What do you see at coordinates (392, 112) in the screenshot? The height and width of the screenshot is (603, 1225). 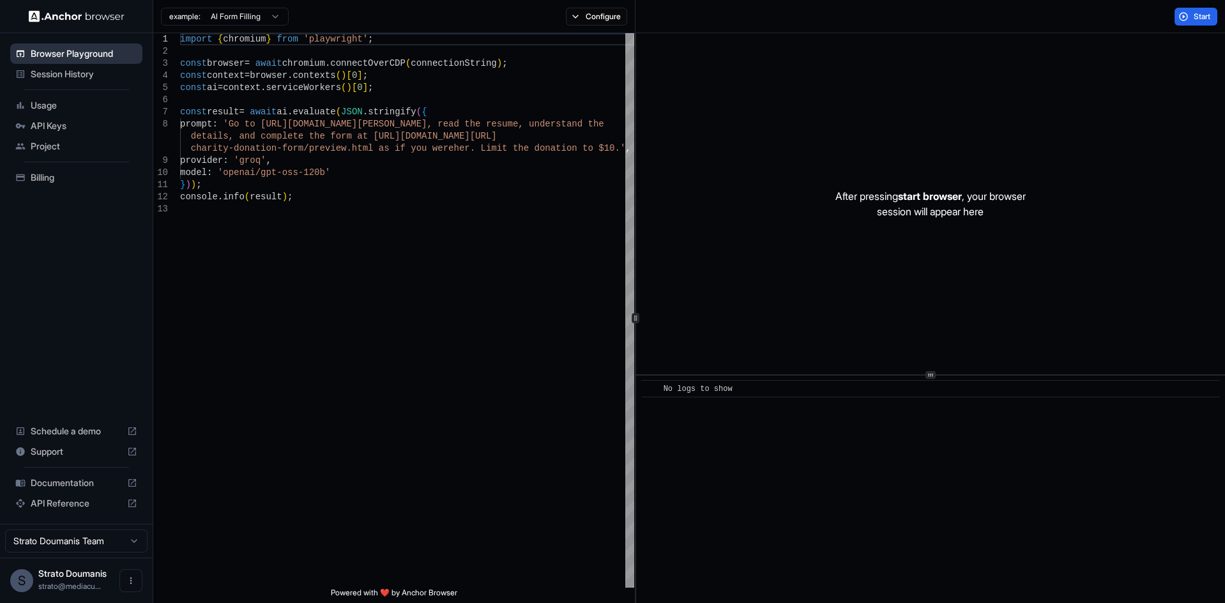 I see `span: stringify` at bounding box center [392, 112].